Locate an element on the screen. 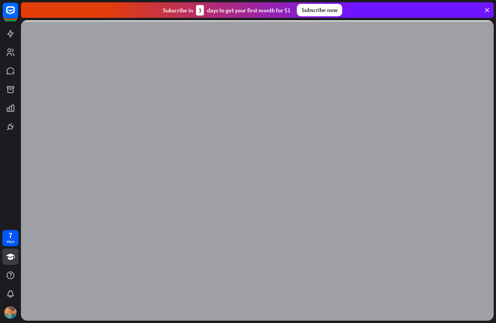 This screenshot has height=323, width=496. div: Subscribe in days to get your first month for $1 is located at coordinates (227, 10).